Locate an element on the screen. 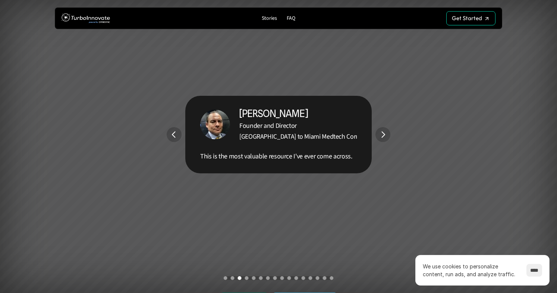 The width and height of the screenshot is (557, 293). p: FAQ is located at coordinates (291, 18).